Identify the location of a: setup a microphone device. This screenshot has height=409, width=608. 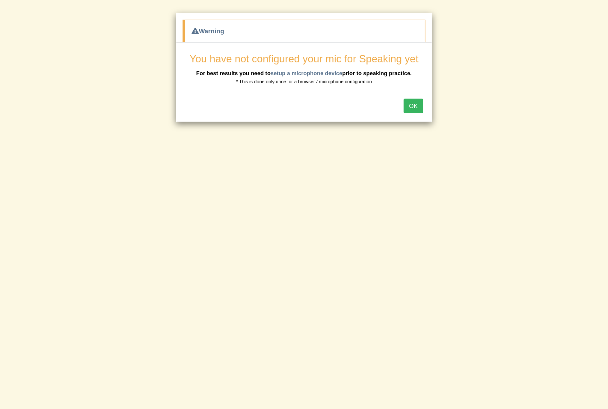
(306, 73).